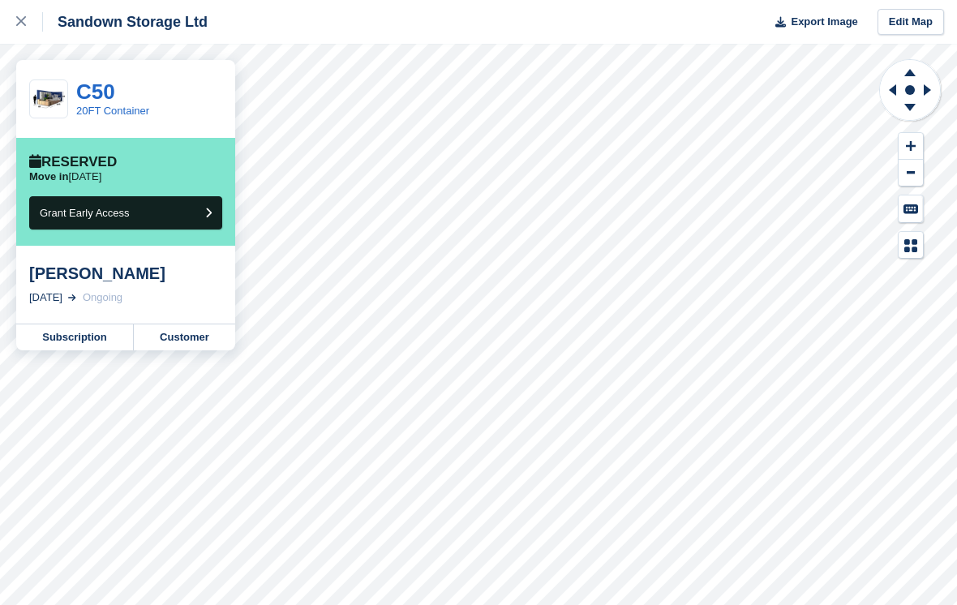 This screenshot has width=957, height=605. Describe the element at coordinates (911, 173) in the screenshot. I see `button: Zoom Out` at that location.